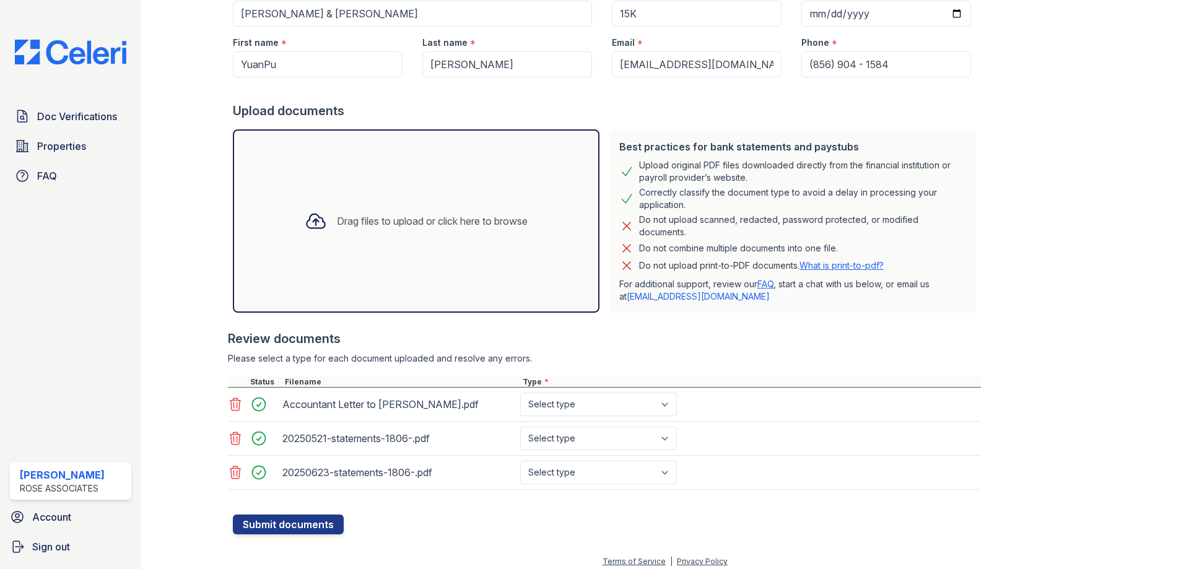 The width and height of the screenshot is (1189, 569). What do you see at coordinates (401, 382) in the screenshot?
I see `div: Filename` at bounding box center [401, 382].